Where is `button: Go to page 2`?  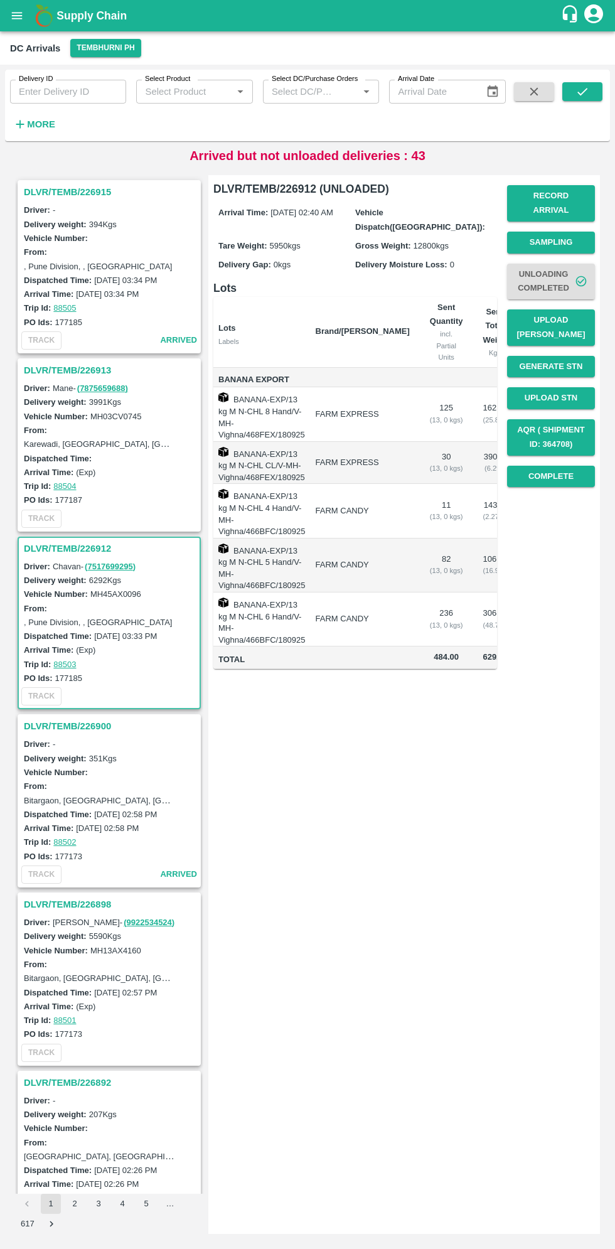
button: Go to page 2 is located at coordinates (75, 1204).